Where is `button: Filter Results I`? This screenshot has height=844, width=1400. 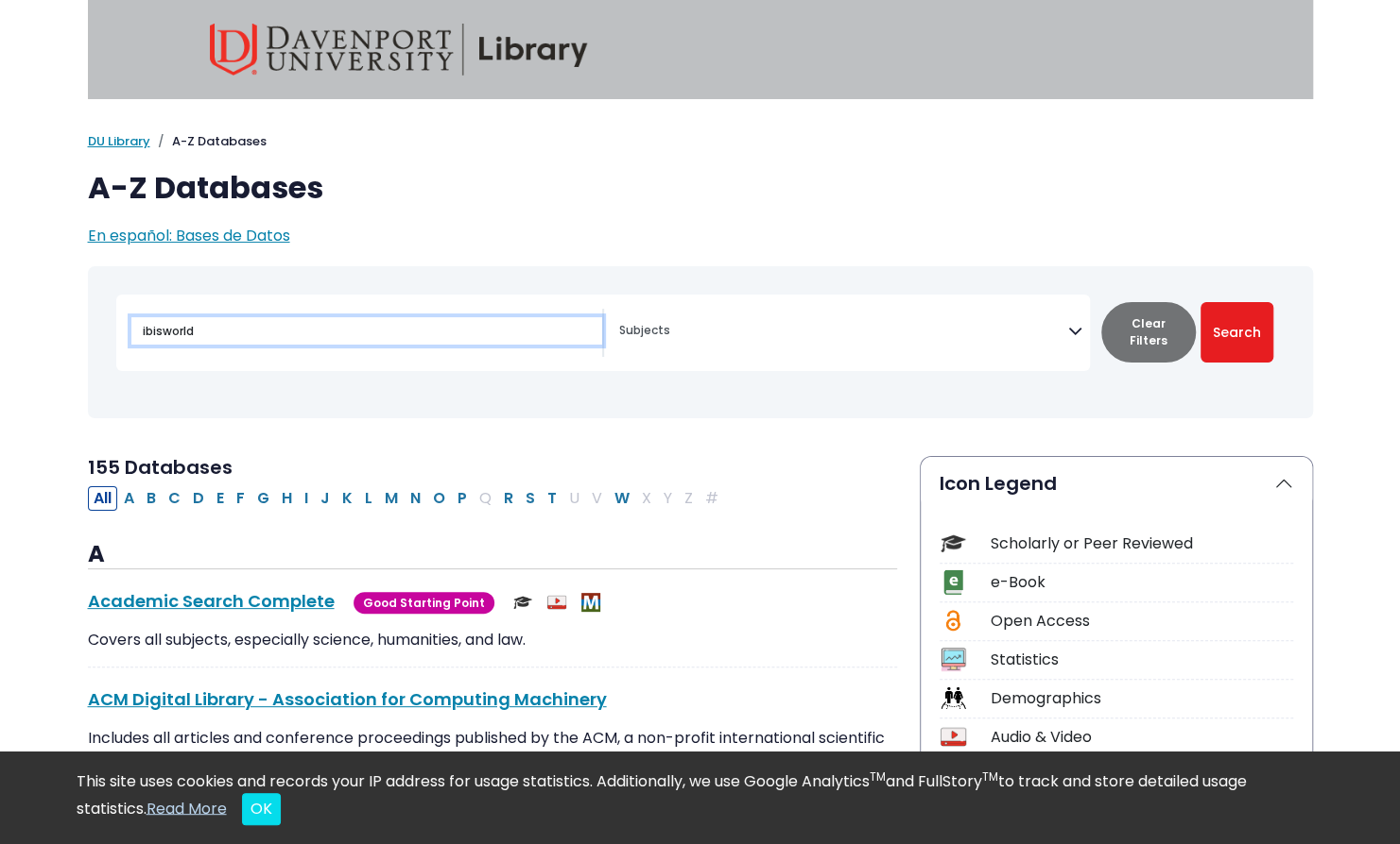 button: Filter Results I is located at coordinates (306, 499).